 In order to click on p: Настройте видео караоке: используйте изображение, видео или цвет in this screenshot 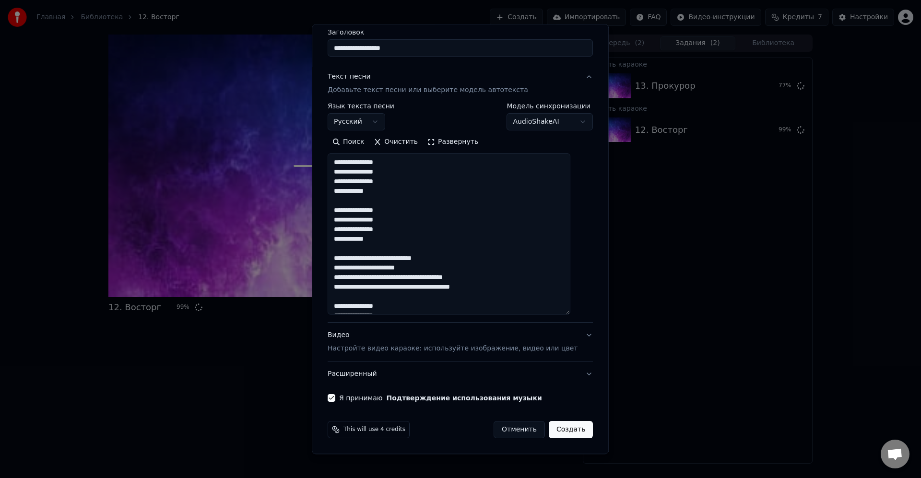, I will do `click(453, 349)`.